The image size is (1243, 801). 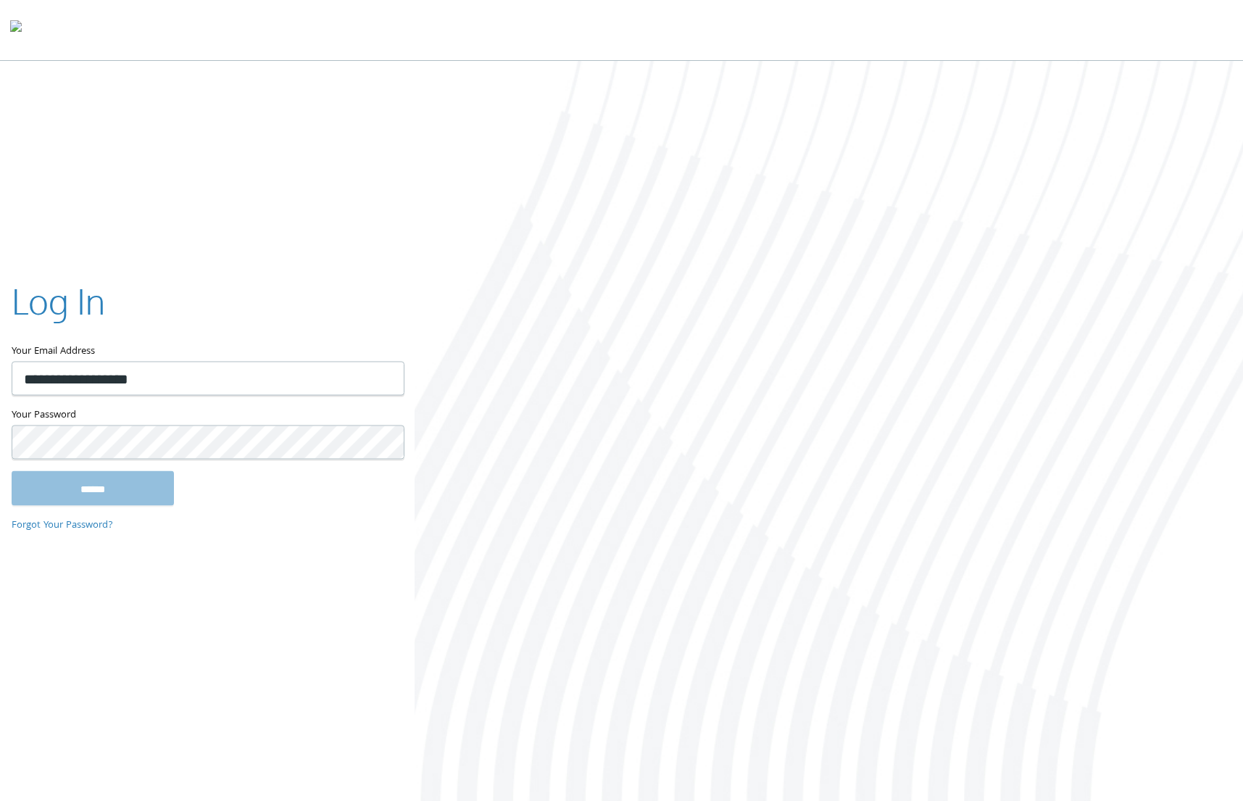 I want to click on h2: Log In, so click(x=58, y=301).